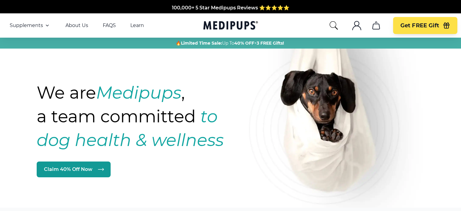 This screenshot has width=461, height=211. Describe the element at coordinates (77, 25) in the screenshot. I see `a: About Us` at that location.